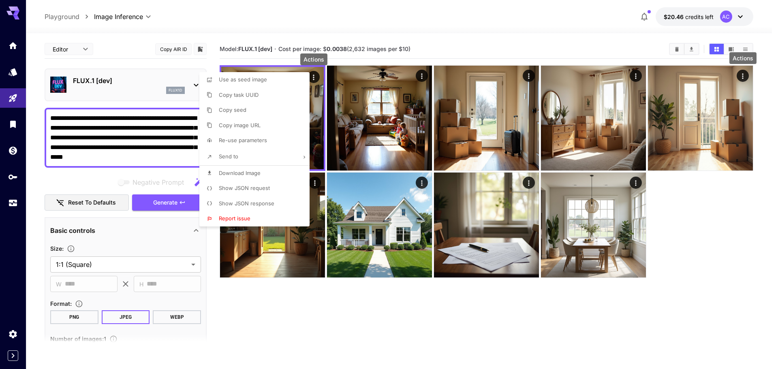  What do you see at coordinates (240, 173) in the screenshot?
I see `span: Download Image` at bounding box center [240, 173].